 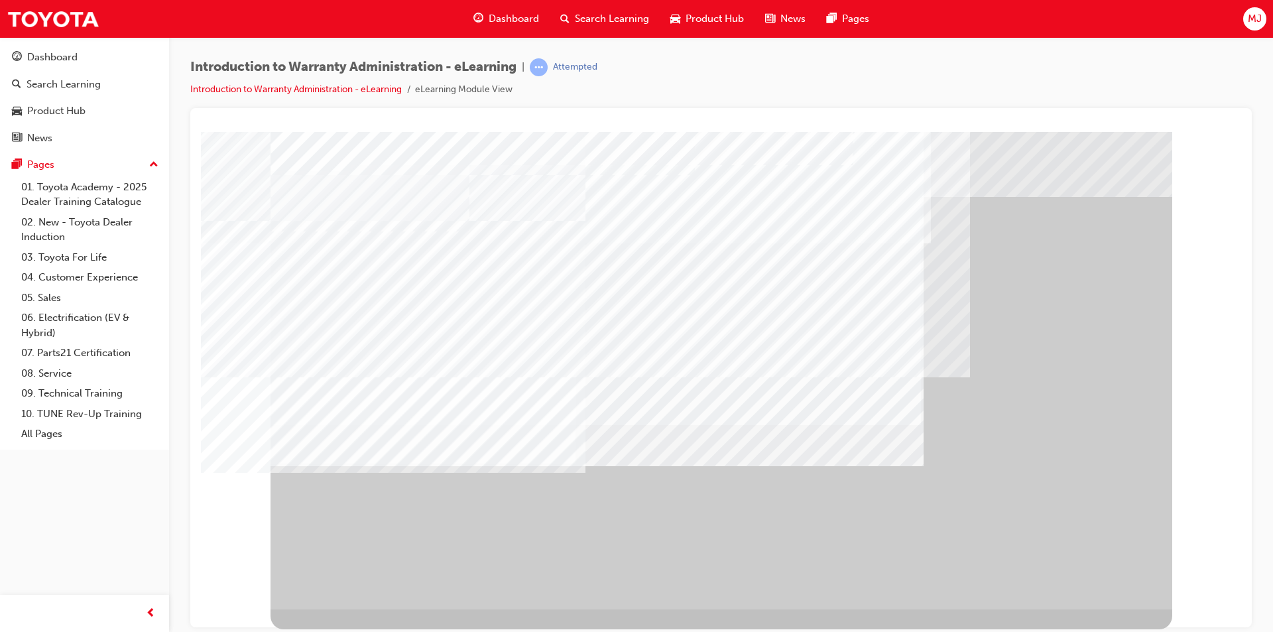 I want to click on div: Attempted, so click(x=575, y=67).